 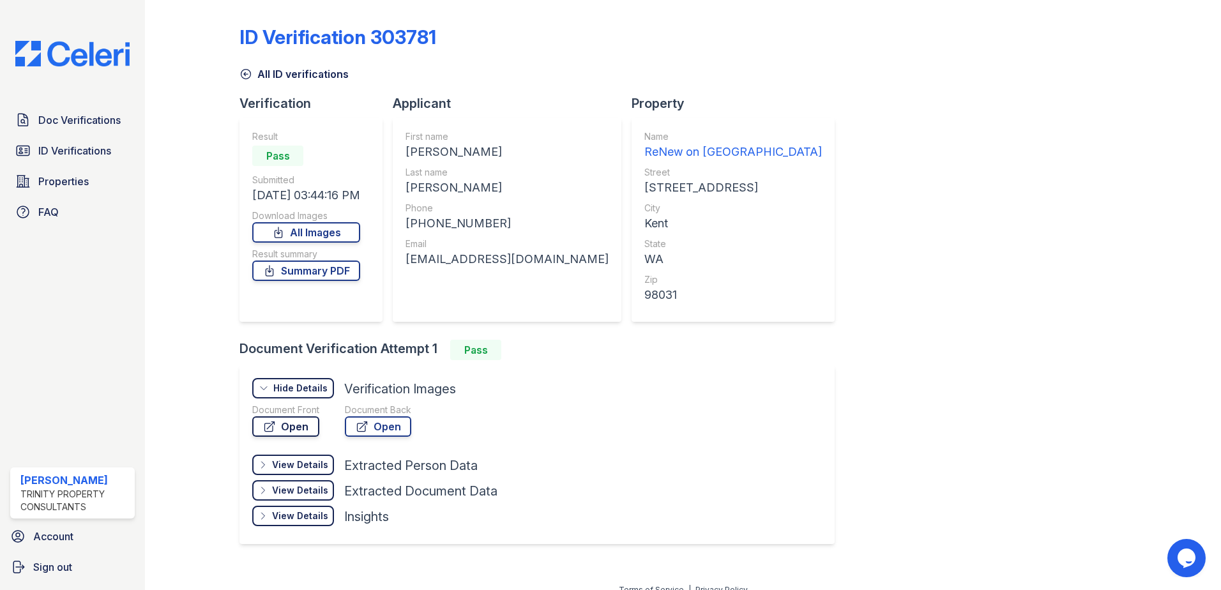 I want to click on div: Result summary, so click(x=306, y=254).